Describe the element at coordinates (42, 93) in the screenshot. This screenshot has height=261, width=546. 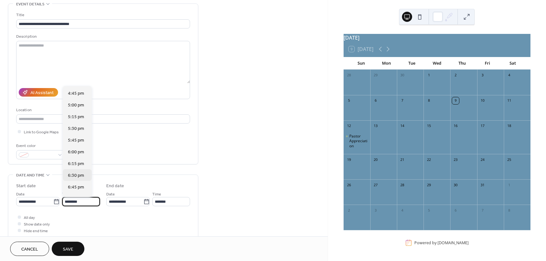
I see `div: AI Assistant` at that location.